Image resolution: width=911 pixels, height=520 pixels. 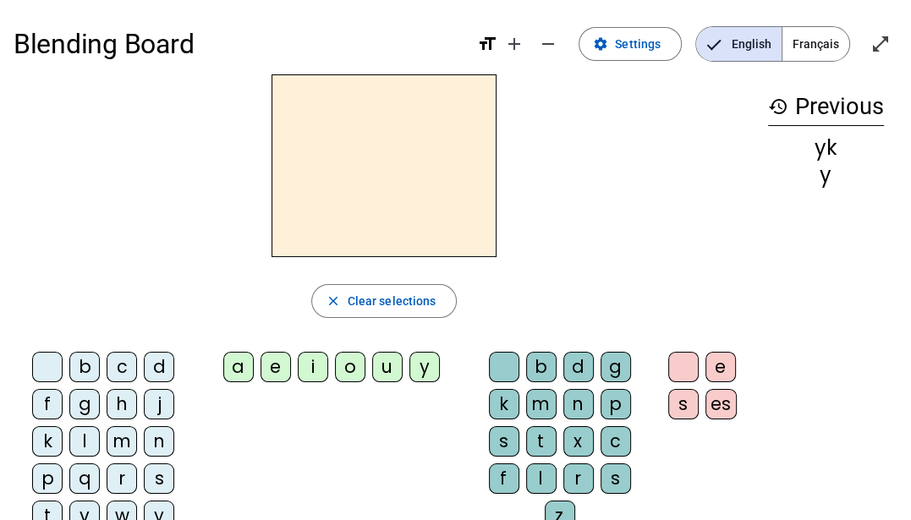 I want to click on div: a, so click(x=238, y=367).